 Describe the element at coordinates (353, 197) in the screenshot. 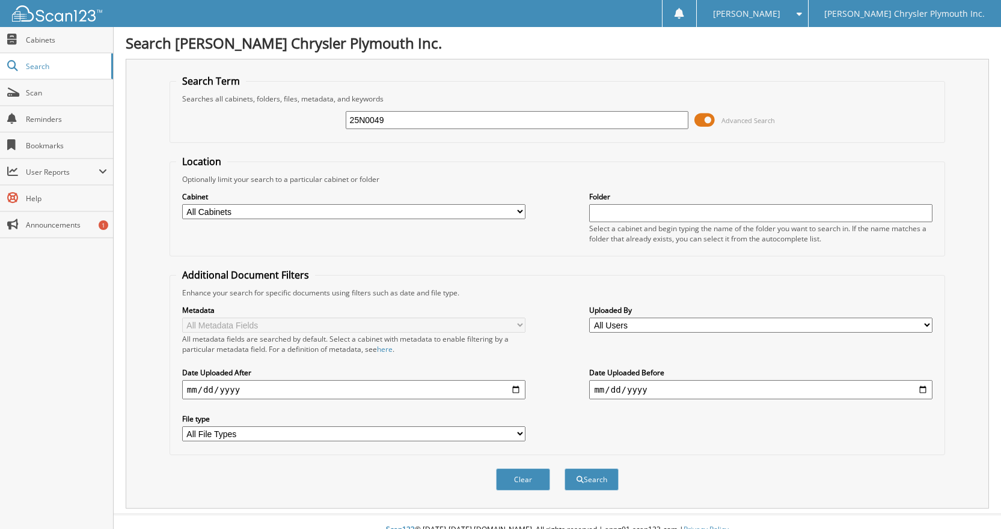

I see `label: Cabinet` at that location.